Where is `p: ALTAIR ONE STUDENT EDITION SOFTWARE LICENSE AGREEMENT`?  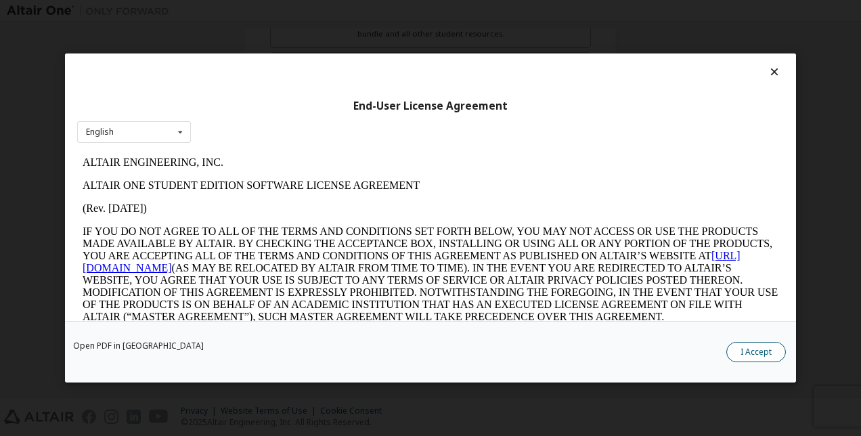
p: ALTAIR ONE STUDENT EDITION SOFTWARE LICENSE AGREEMENT is located at coordinates (353, 35).